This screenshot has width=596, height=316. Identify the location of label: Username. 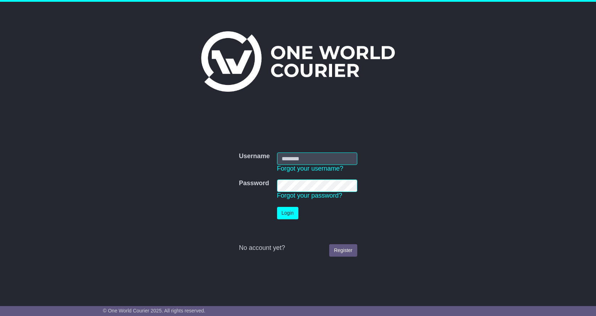
(254, 156).